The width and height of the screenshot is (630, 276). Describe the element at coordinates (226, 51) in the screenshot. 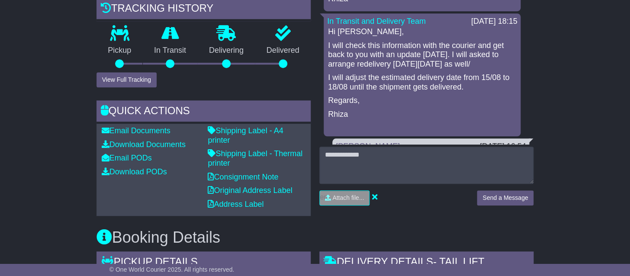

I see `p: Delivering` at that location.